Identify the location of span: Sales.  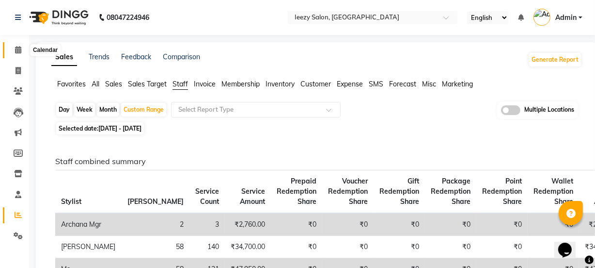
(113, 84).